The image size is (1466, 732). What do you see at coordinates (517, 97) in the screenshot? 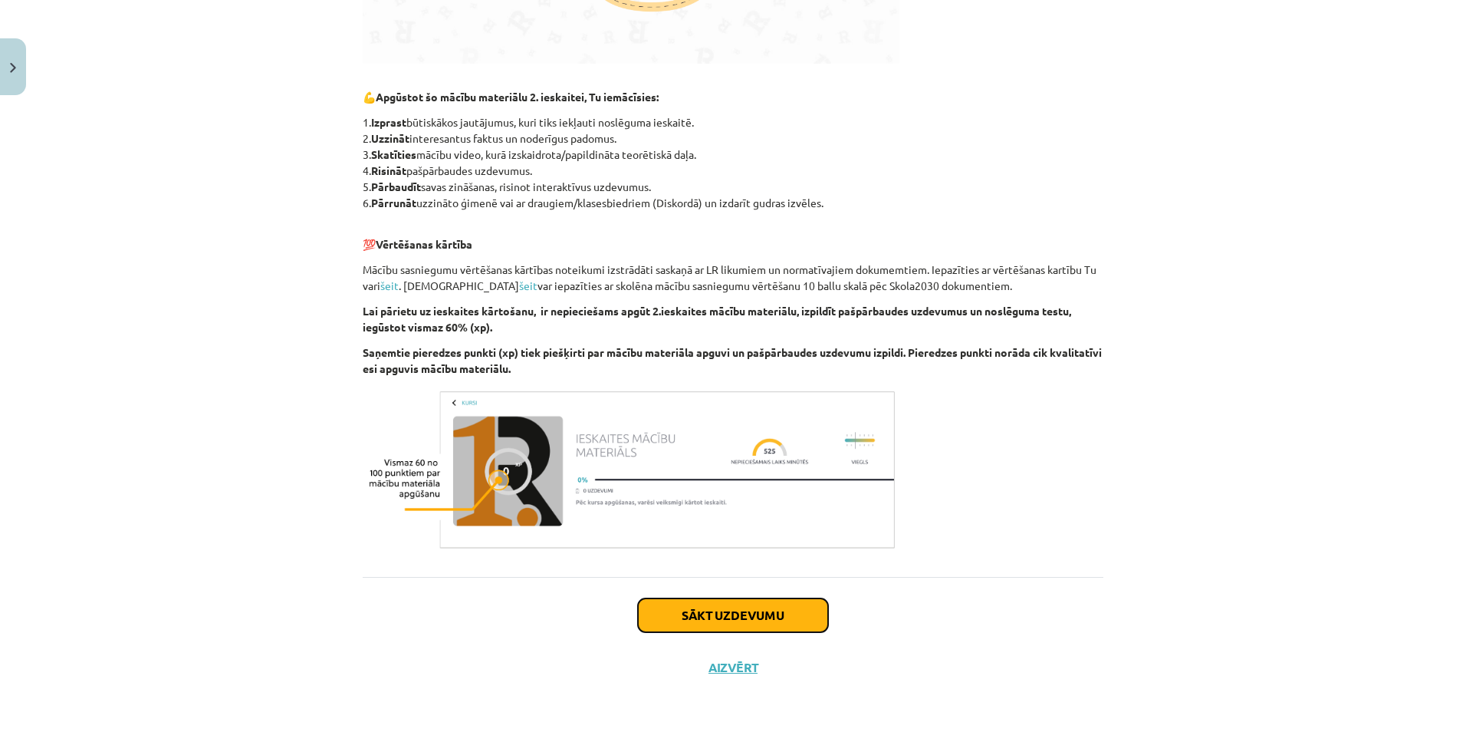
I see `b: Apgūstot šo mācību materiālu 2. ieskaitei, Tu iemācīsies:` at bounding box center [517, 97].